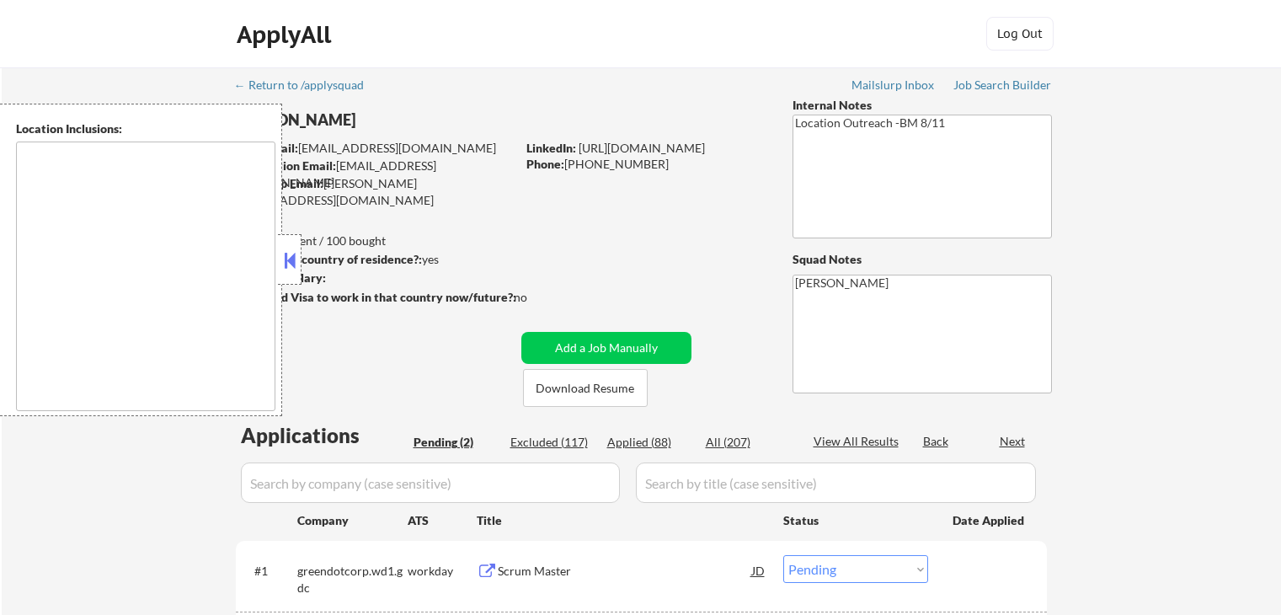  What do you see at coordinates (1020, 34) in the screenshot?
I see `button: Log Out` at bounding box center [1020, 34].